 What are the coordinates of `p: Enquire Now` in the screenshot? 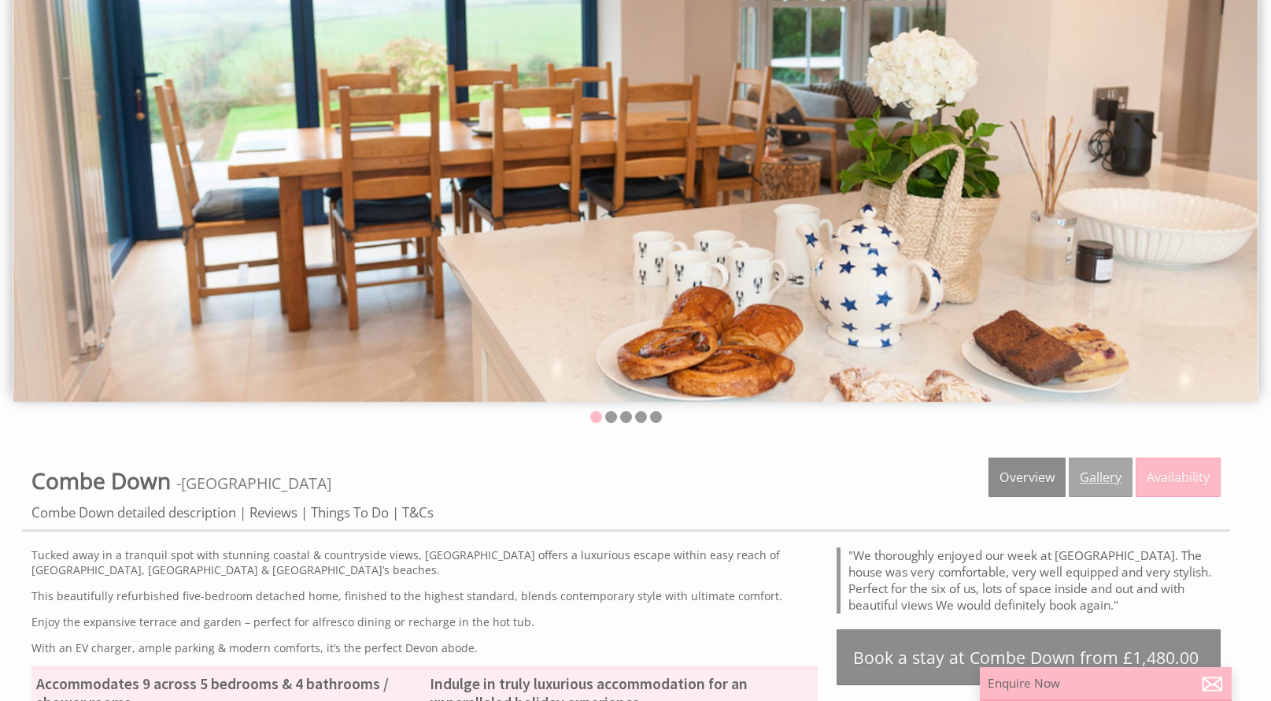 It's located at (1106, 682).